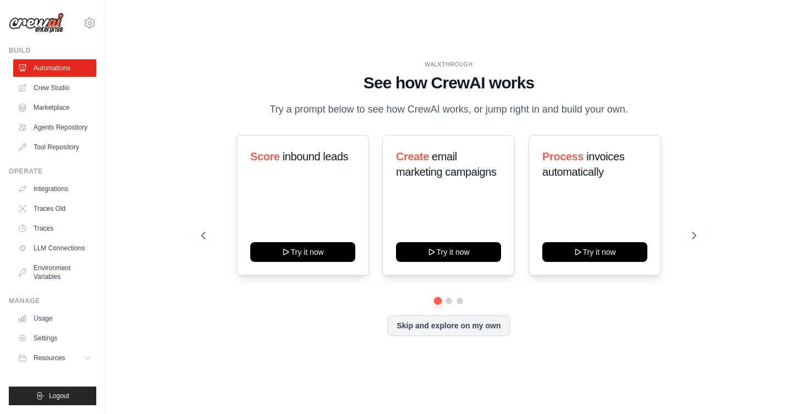 This screenshot has width=792, height=414. Describe the element at coordinates (448, 64) in the screenshot. I see `div: WALKTHROUGH` at that location.